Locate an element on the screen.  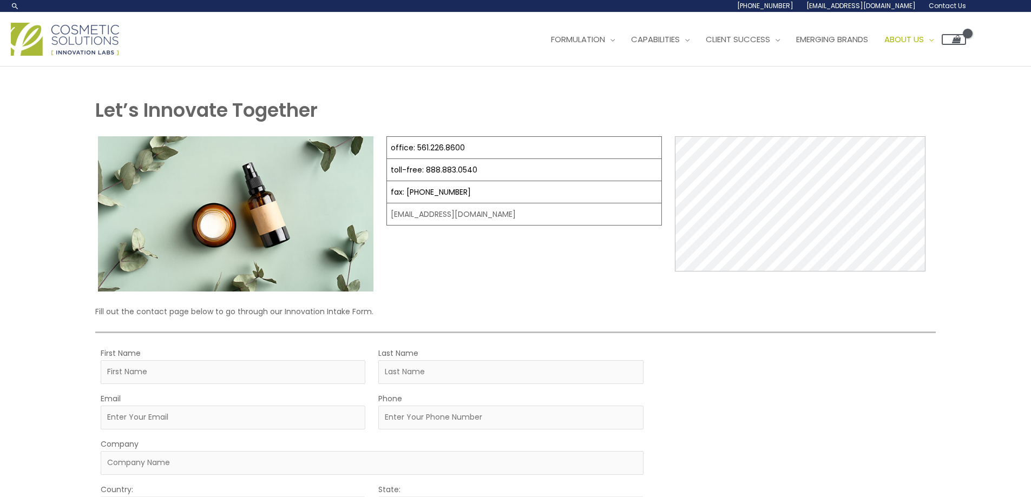
p: Fill out the contact page below to go through our Innovation Intake Form. is located at coordinates (515, 312).